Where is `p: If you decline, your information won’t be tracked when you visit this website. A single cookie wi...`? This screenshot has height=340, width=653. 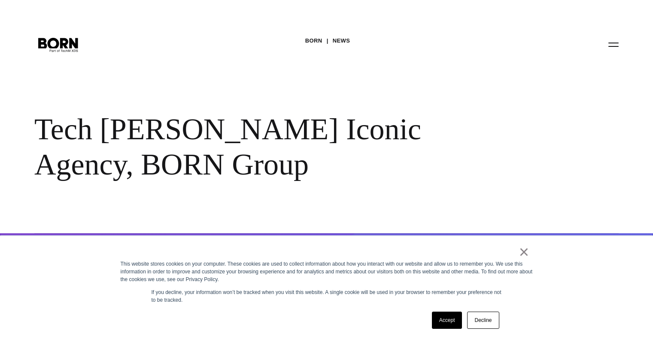
p: If you decline, your information won’t be tracked when you visit this website. A single cookie wi... is located at coordinates (327, 296).